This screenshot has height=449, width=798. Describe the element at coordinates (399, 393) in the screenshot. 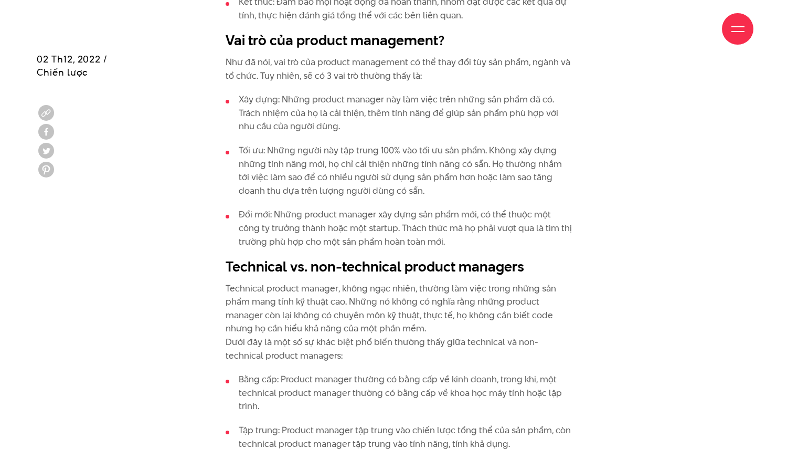

I see `li: Bằng cấp: Product manager thường có bằng cấp về kinh doanh, trong khi, một technical product mana...` at that location.